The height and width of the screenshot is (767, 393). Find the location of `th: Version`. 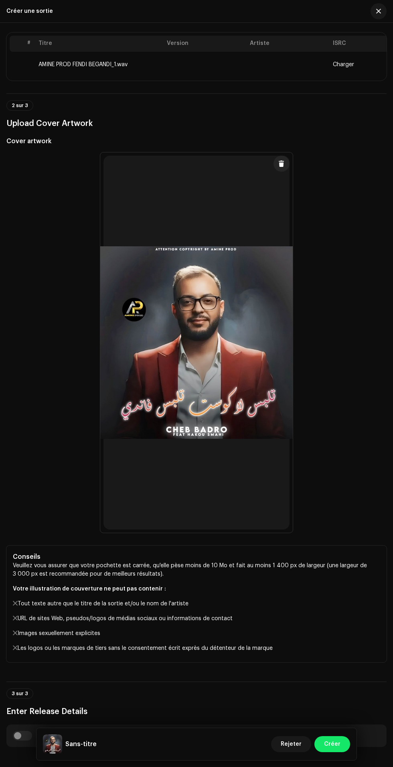

th: Version is located at coordinates (205, 44).